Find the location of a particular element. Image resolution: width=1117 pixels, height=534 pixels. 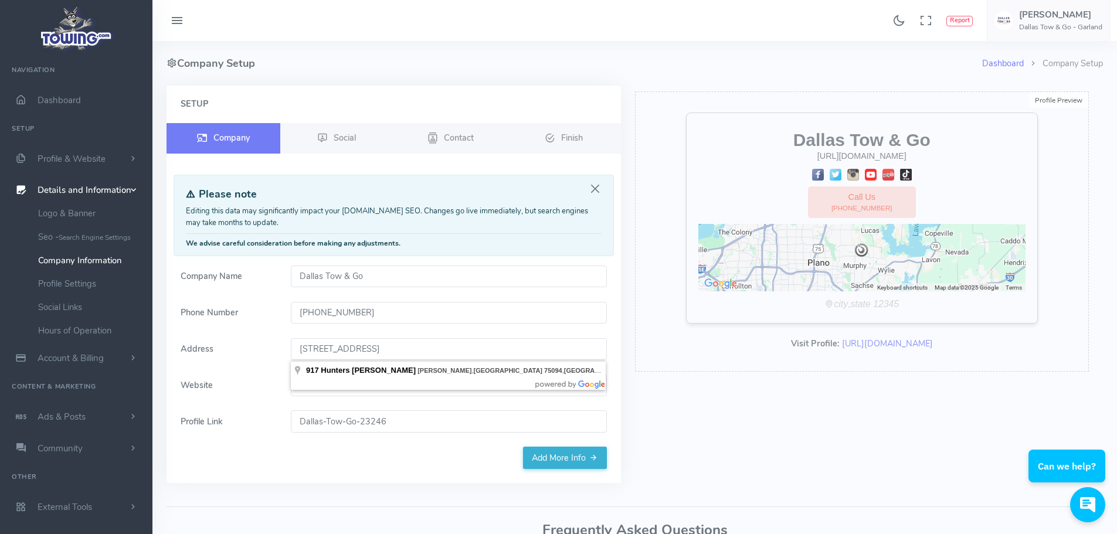

span: Ads & Posts is located at coordinates (62, 417).